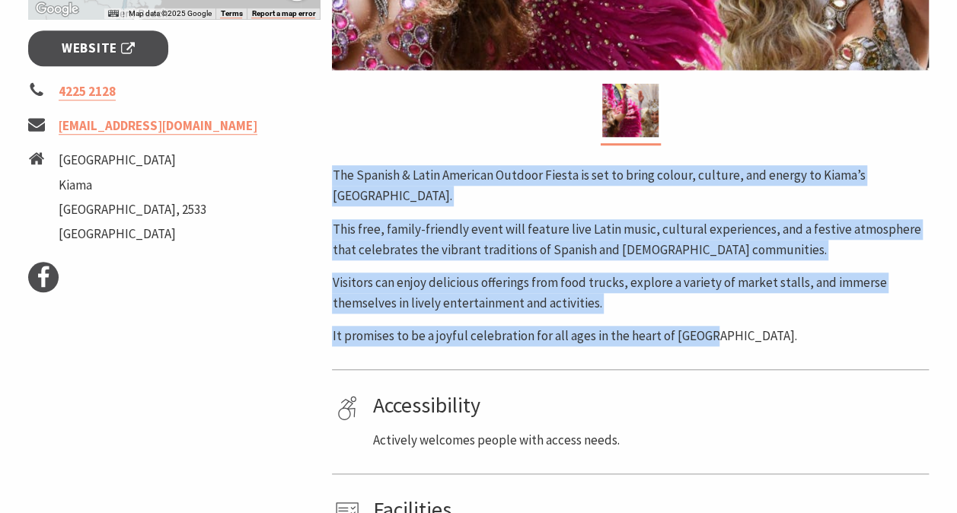  I want to click on li: Kiama, so click(132, 185).